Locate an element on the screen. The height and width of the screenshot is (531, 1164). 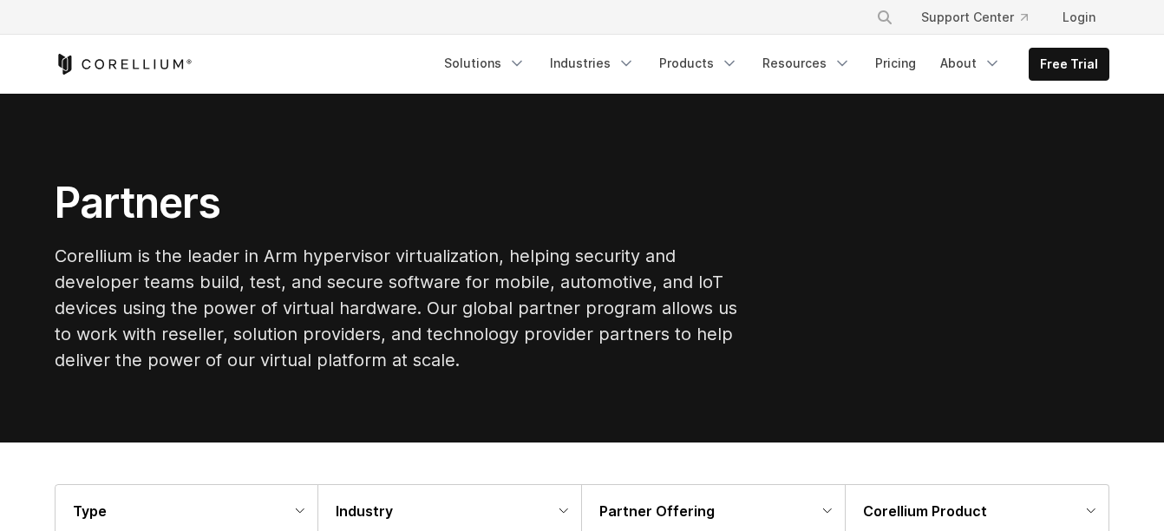
a: Pricing is located at coordinates (895, 63).